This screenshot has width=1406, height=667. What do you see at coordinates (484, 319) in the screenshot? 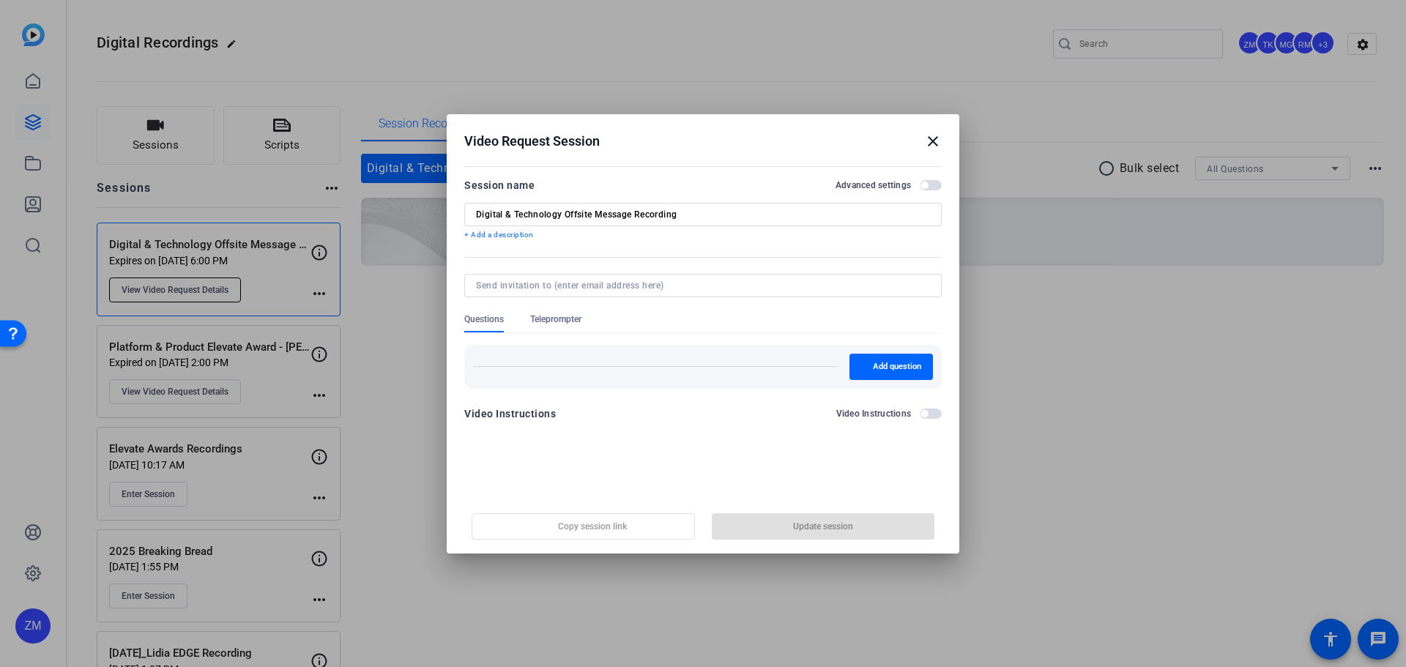
I see `span: Questions` at bounding box center [484, 319].